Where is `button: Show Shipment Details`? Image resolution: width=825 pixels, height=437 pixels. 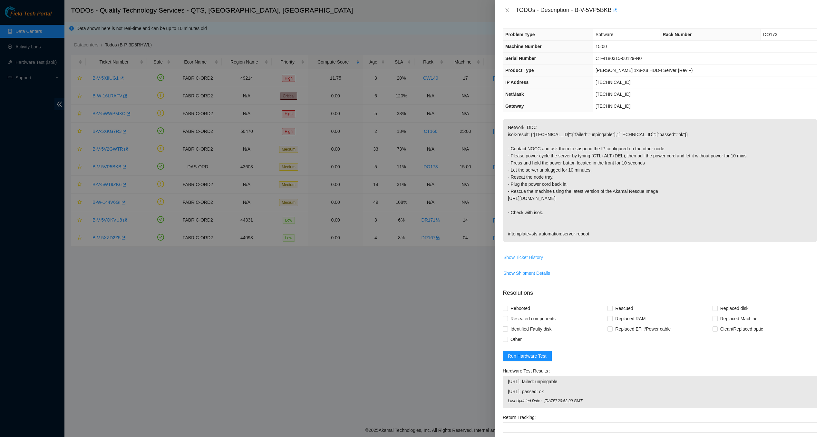
button: Show Shipment Details is located at coordinates (526, 273).